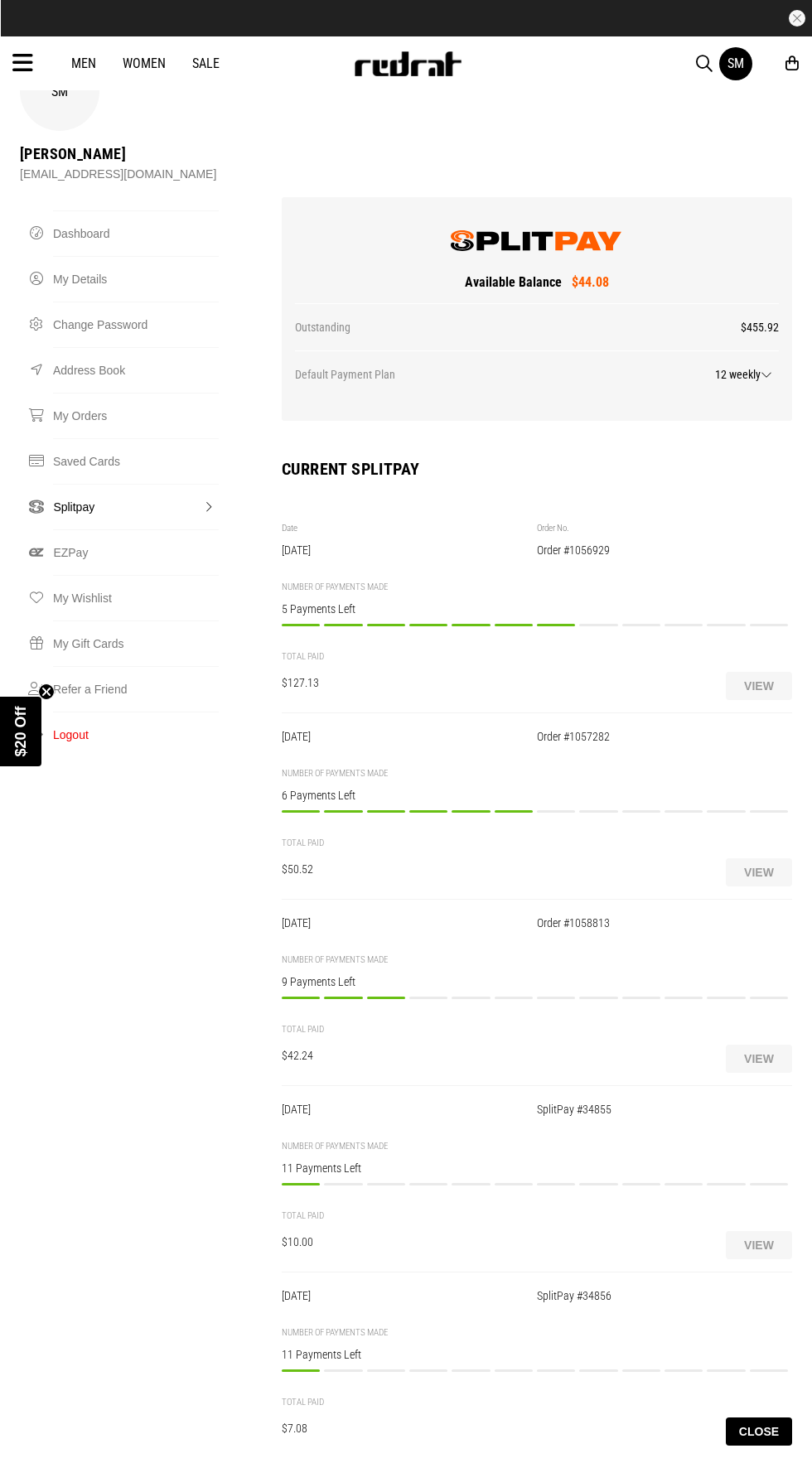 This screenshot has width=812, height=1463. I want to click on a: Men, so click(83, 62).